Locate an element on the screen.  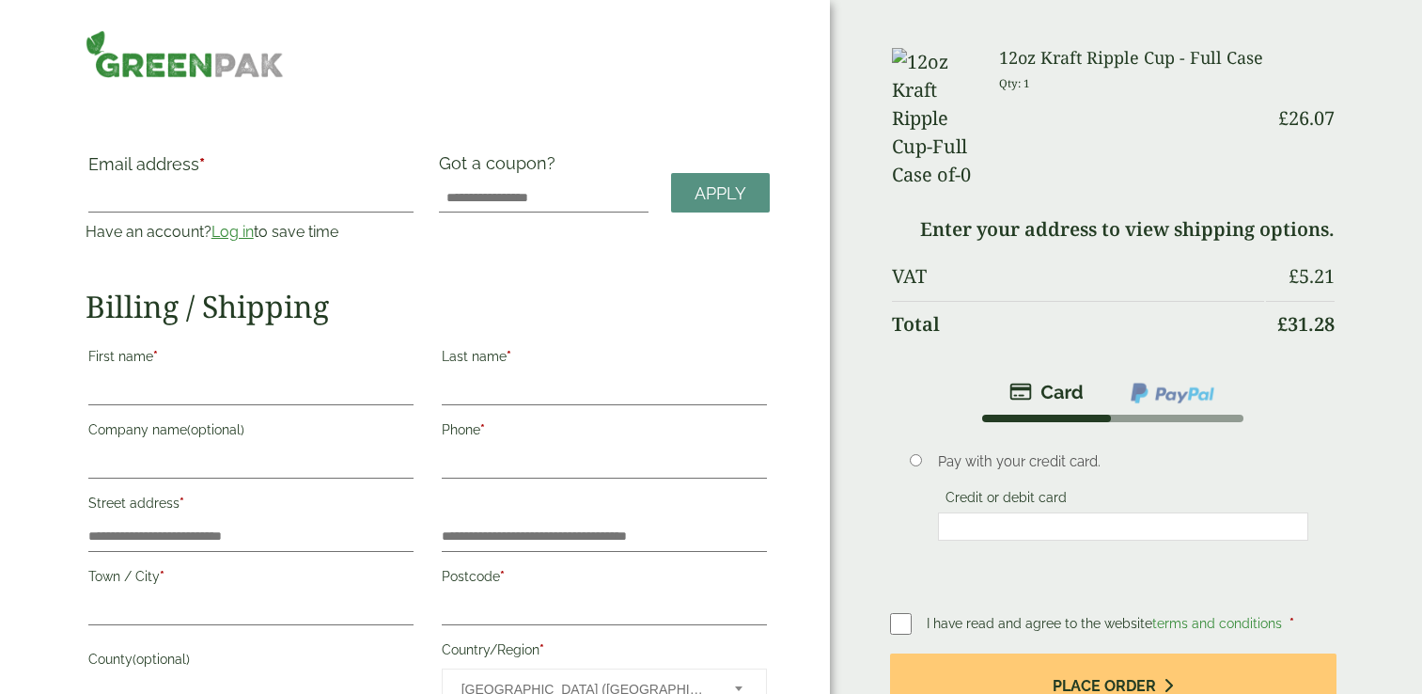
span: Apply is located at coordinates (720, 194).